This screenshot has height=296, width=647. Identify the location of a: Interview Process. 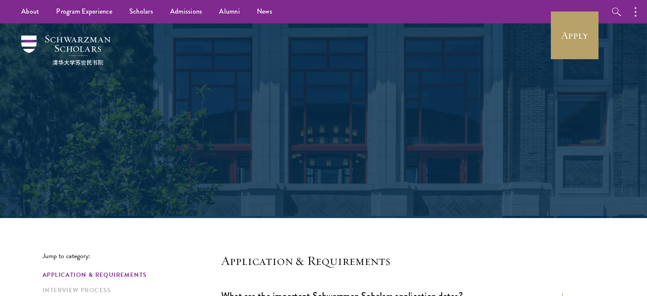
(129, 290).